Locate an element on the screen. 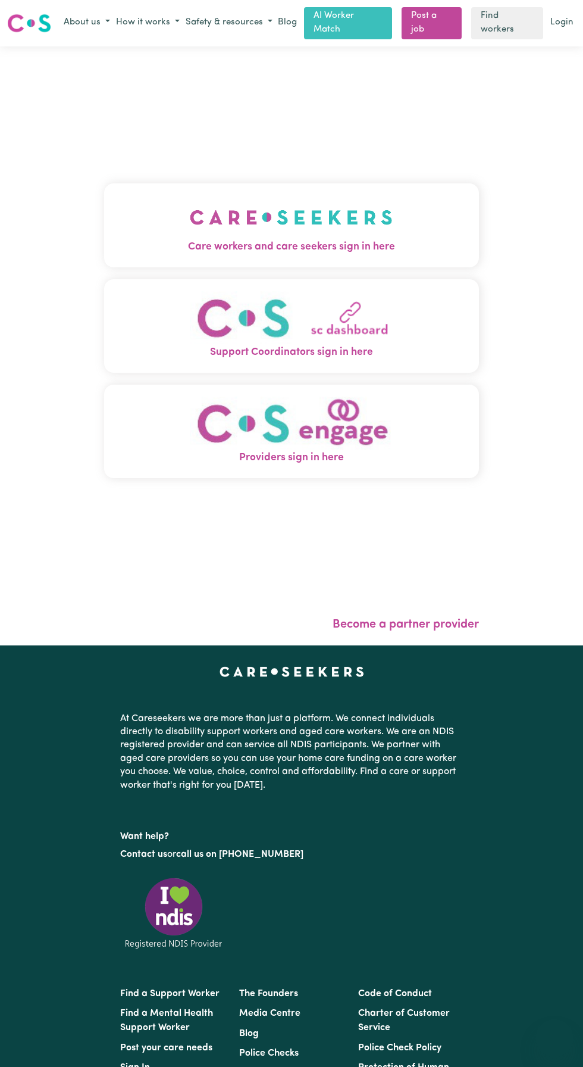  span: Providers sign in here is located at coordinates (291, 458).